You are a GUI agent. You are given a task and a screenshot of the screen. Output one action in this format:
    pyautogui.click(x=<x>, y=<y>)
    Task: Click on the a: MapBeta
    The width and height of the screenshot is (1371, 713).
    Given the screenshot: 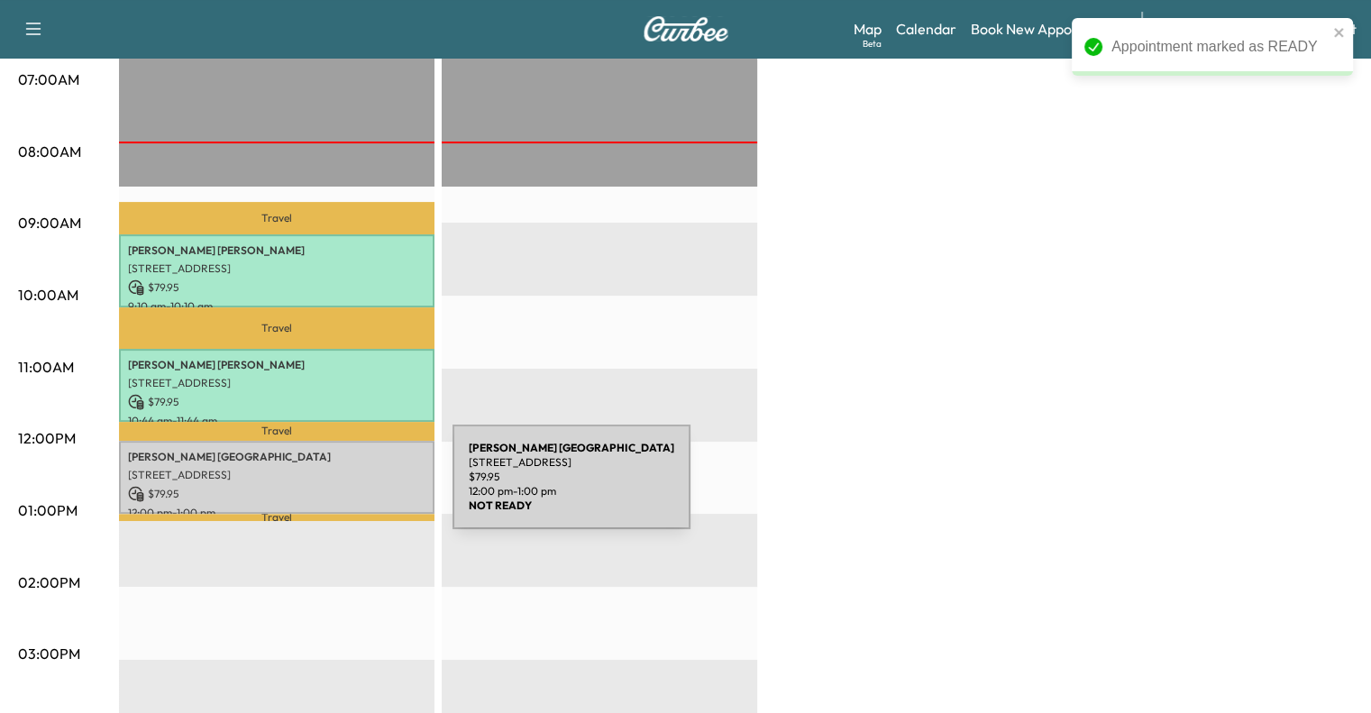 What is the action you would take?
    pyautogui.click(x=867, y=29)
    